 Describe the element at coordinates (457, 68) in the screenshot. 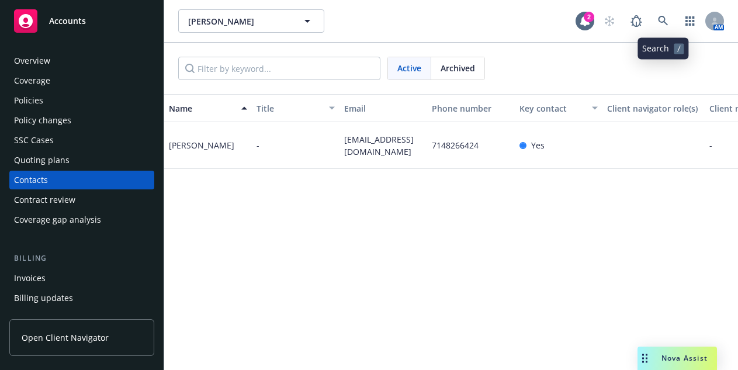

I see `span: Archived` at that location.